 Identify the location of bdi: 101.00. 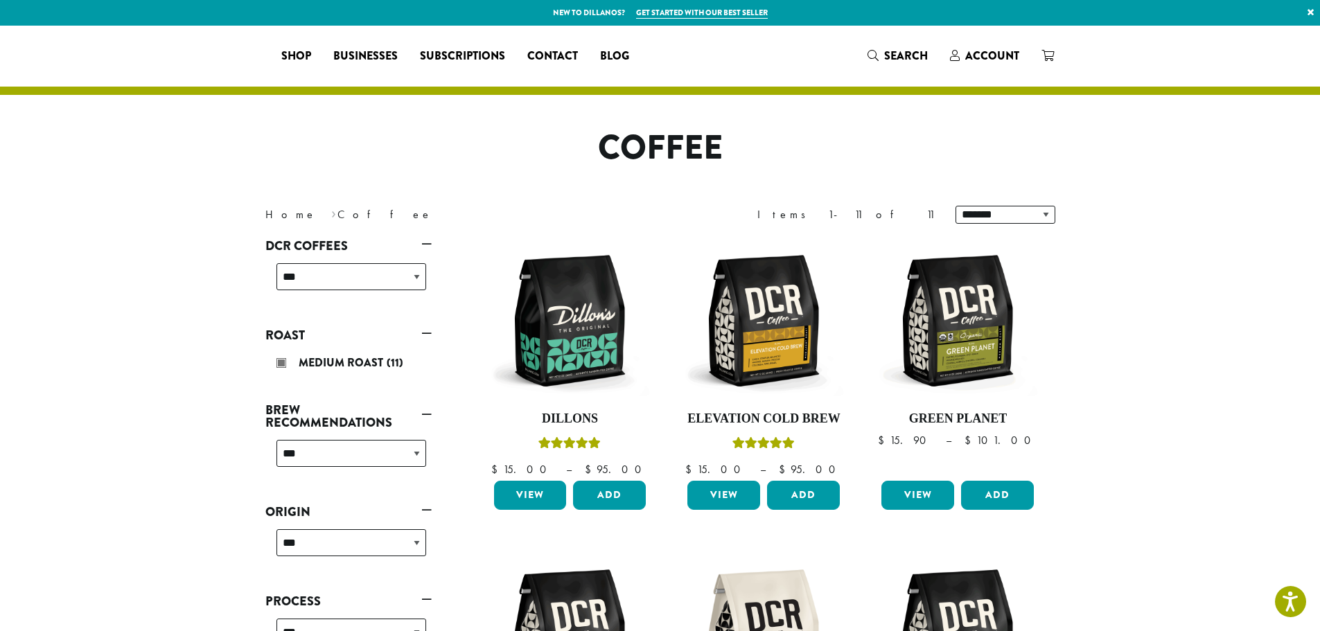
(1000, 440).